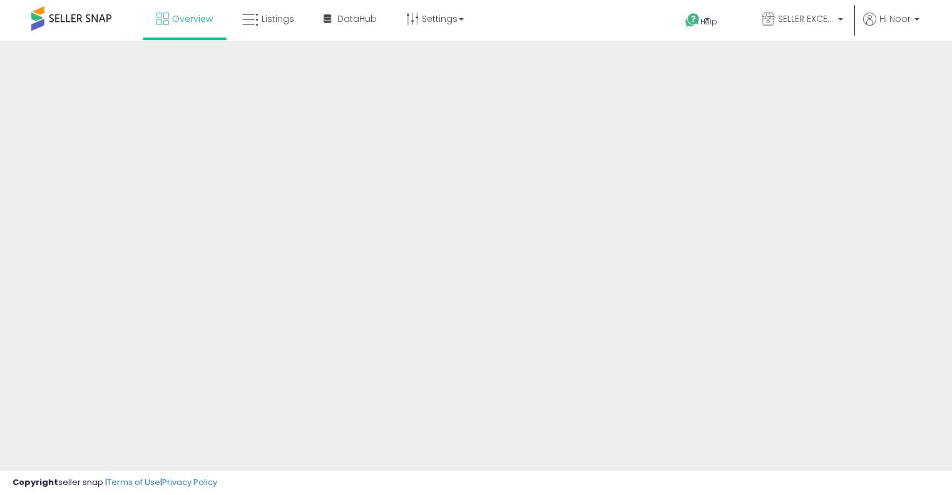 The height and width of the screenshot is (495, 952). I want to click on strong: Copyright, so click(35, 482).